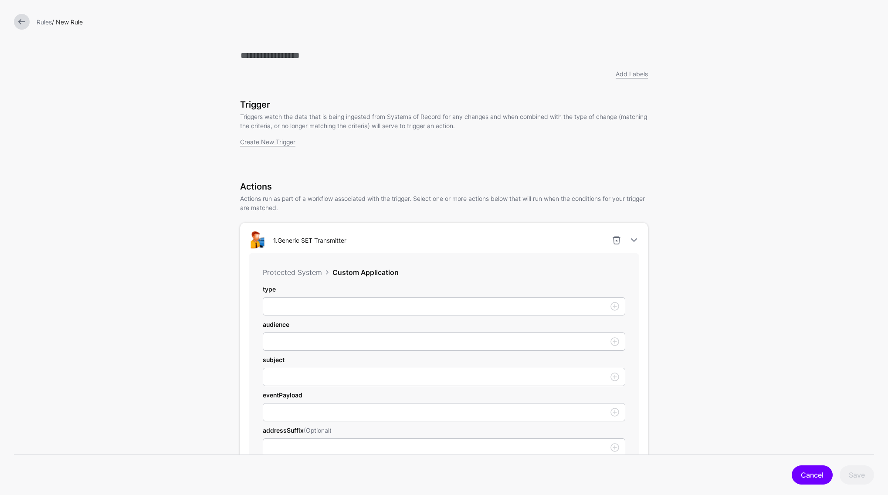 The width and height of the screenshot is (888, 495). What do you see at coordinates (275, 240) in the screenshot?
I see `strong: 1.` at bounding box center [275, 240].